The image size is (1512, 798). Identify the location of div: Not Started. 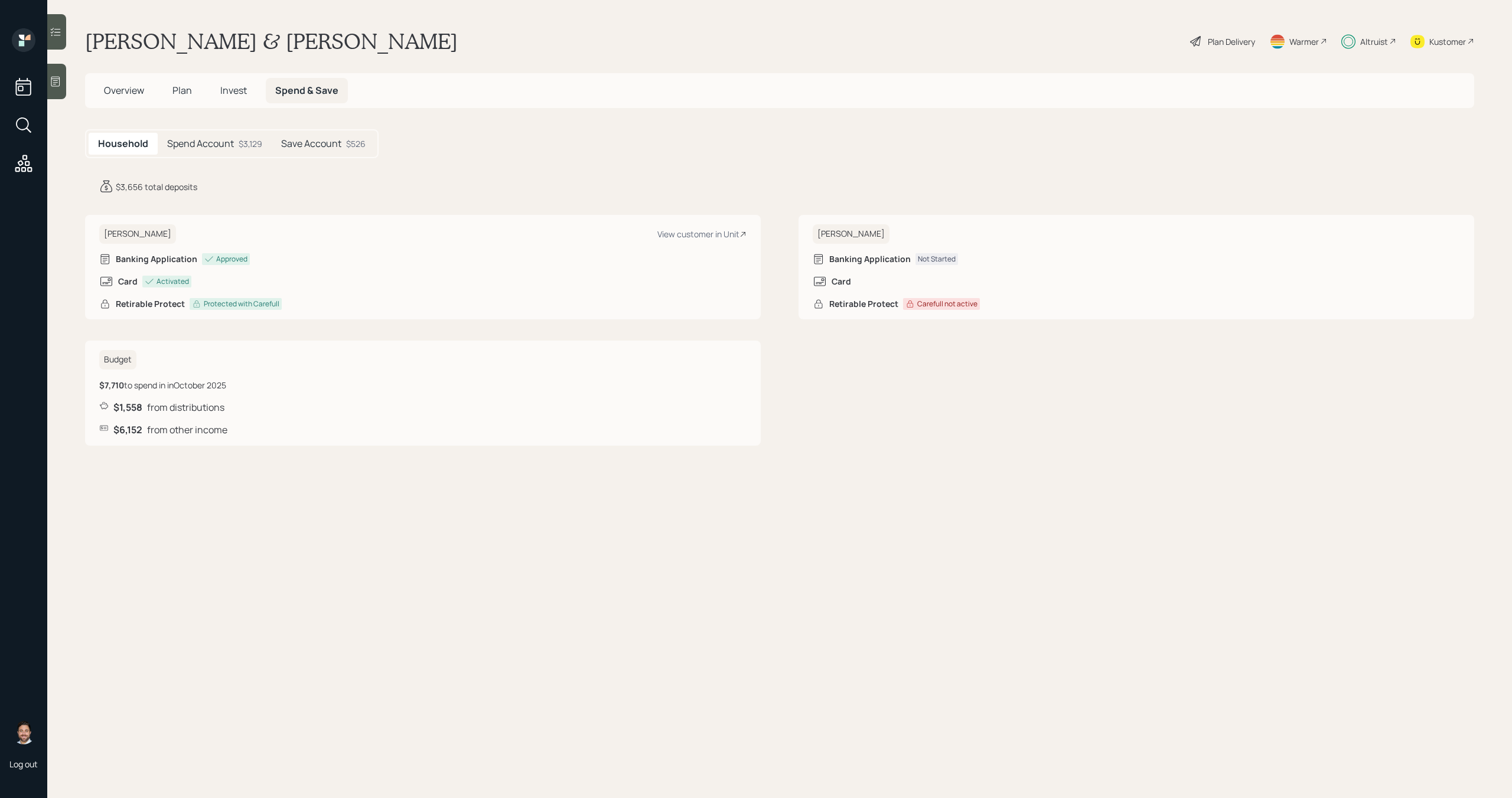
(936, 259).